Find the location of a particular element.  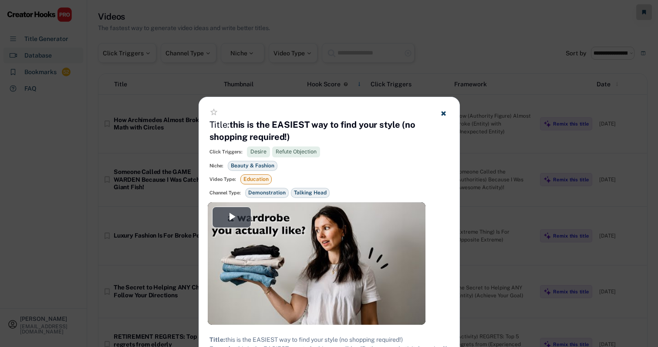

div: Beauty & Fashion is located at coordinates (252, 165).